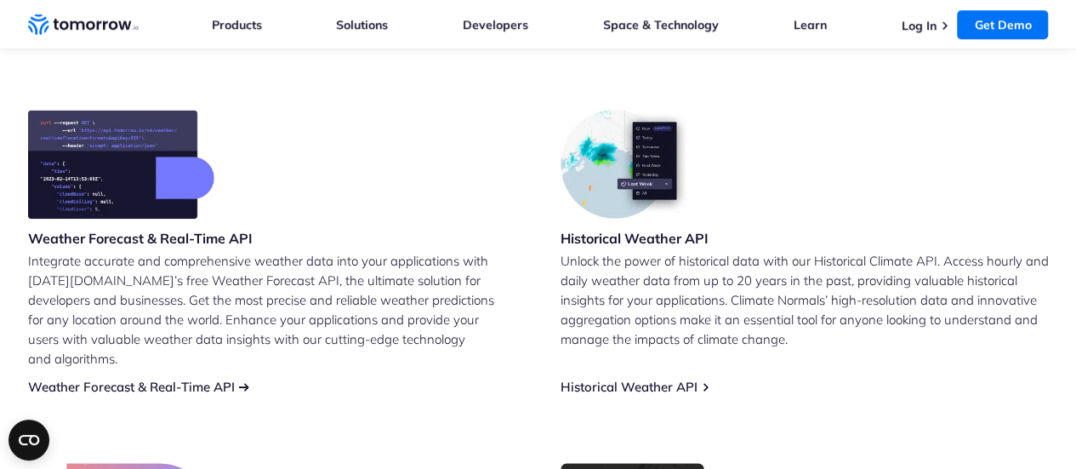 The width and height of the screenshot is (1076, 469). Describe the element at coordinates (1002, 25) in the screenshot. I see `a: Get Demo` at that location.